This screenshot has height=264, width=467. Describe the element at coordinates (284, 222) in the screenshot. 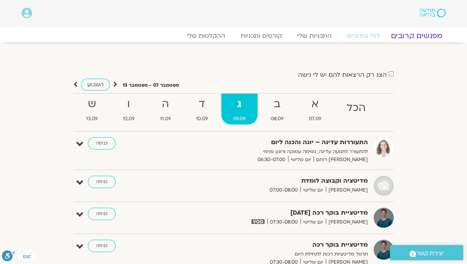

I see `span: 07:30-08:00` at that location.